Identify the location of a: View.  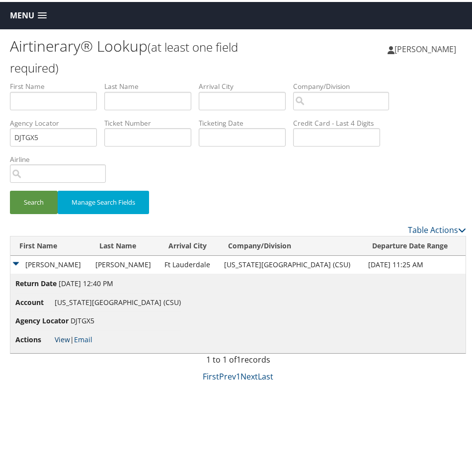
(62, 337).